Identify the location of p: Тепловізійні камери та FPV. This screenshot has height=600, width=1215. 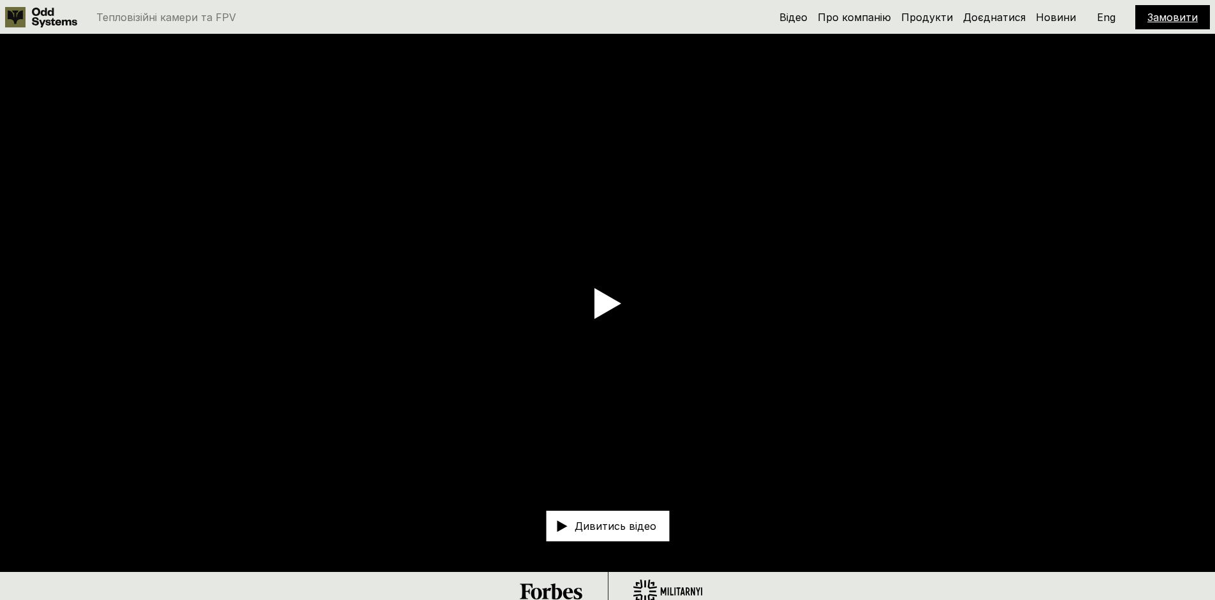
(166, 17).